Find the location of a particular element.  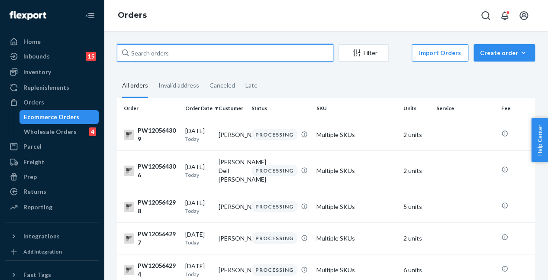

button: Help Center is located at coordinates (540, 140).